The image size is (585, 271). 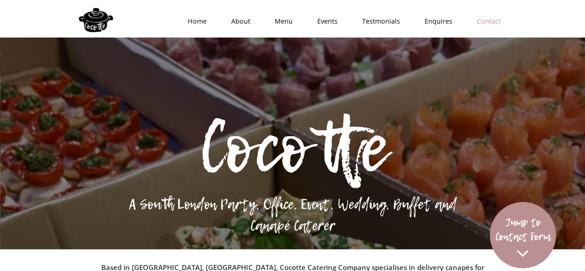 What do you see at coordinates (281, 21) in the screenshot?
I see `a: Menu` at bounding box center [281, 21].